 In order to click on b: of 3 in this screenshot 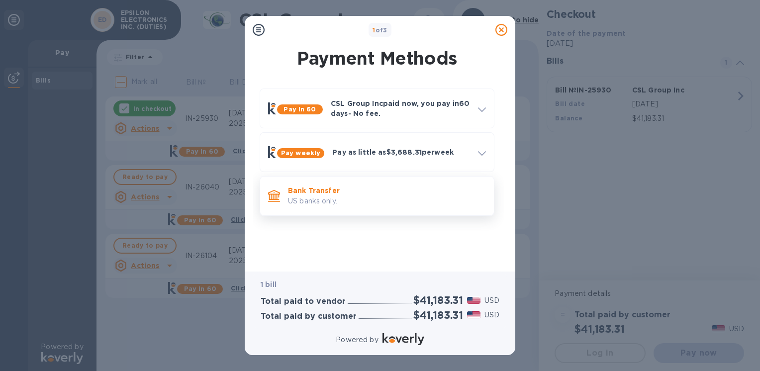, I will do `click(380, 30)`.